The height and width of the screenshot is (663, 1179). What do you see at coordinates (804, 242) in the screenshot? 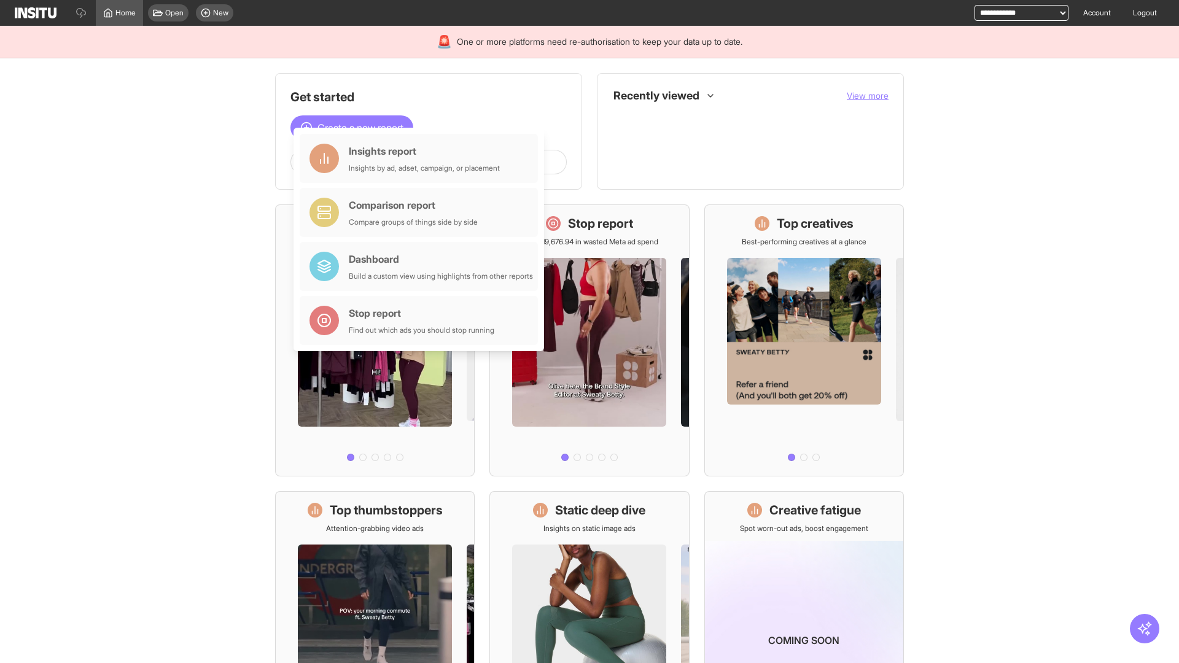
I see `p: Best-performing creatives at a glance` at bounding box center [804, 242].